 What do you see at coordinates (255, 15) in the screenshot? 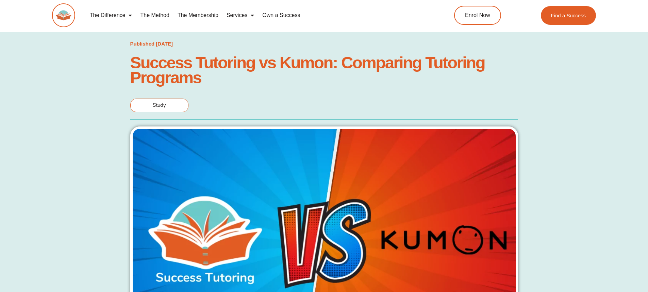
I see `nav: Menu` at bounding box center [255, 15].